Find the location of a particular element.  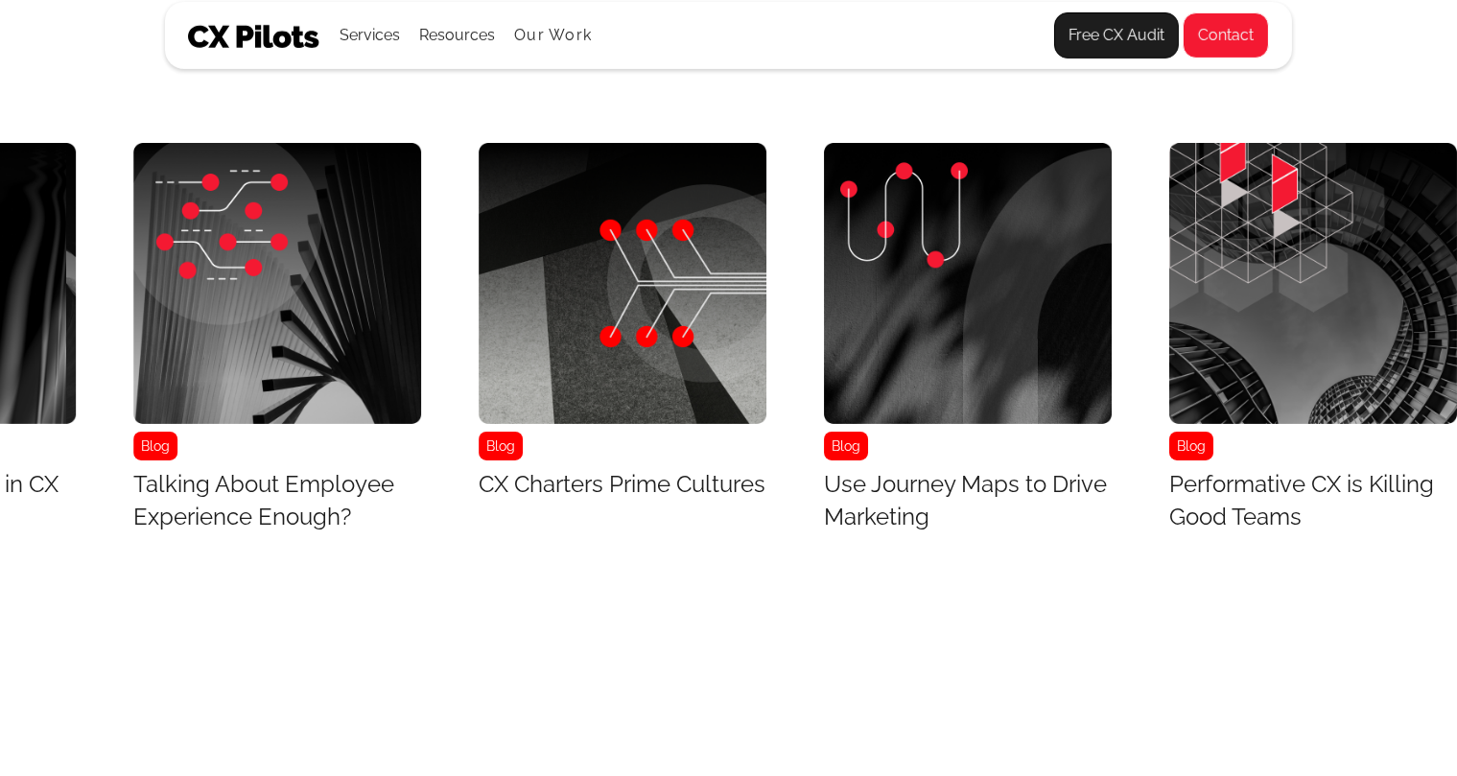

div: Services is located at coordinates (369, 35).